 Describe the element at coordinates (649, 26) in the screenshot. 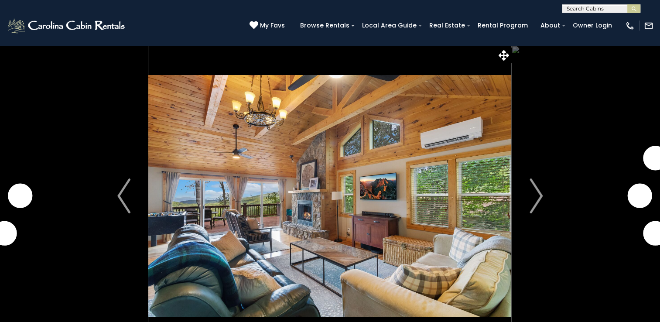

I see `img: mail-regular-white.png` at that location.